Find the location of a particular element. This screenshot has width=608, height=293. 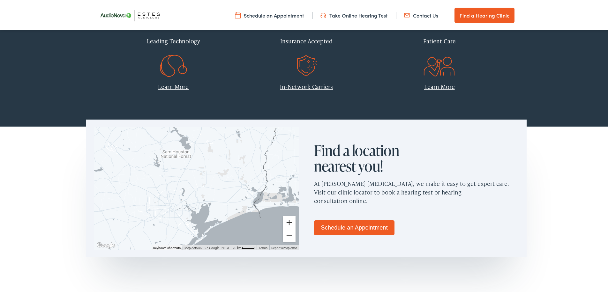

button: Zoom in is located at coordinates (289, 221).